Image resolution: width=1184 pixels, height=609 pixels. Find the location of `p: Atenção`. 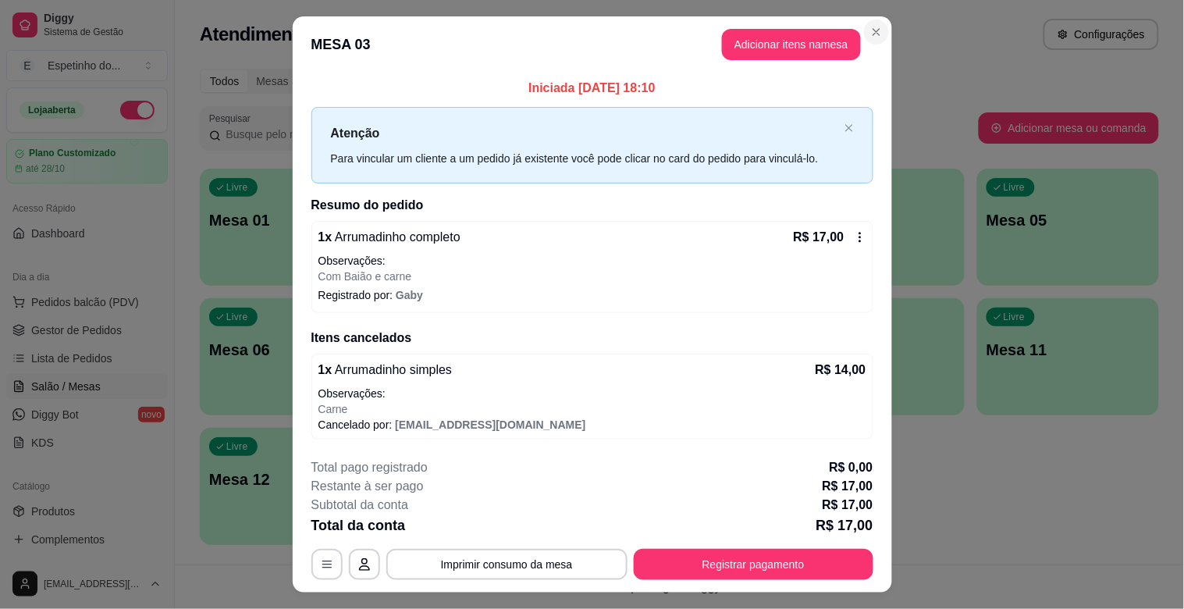

p: Atenção is located at coordinates (585, 133).